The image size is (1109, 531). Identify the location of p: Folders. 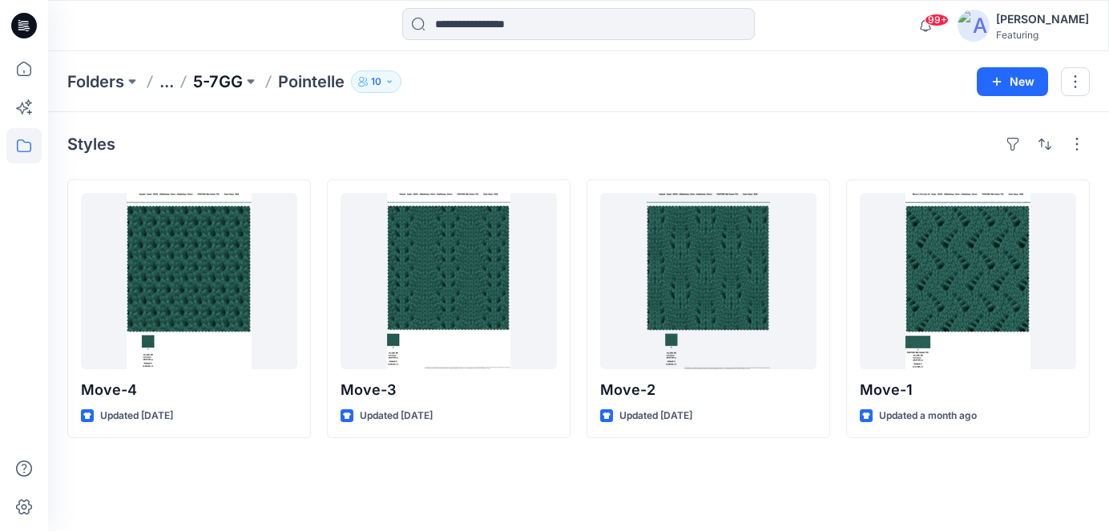
(95, 82).